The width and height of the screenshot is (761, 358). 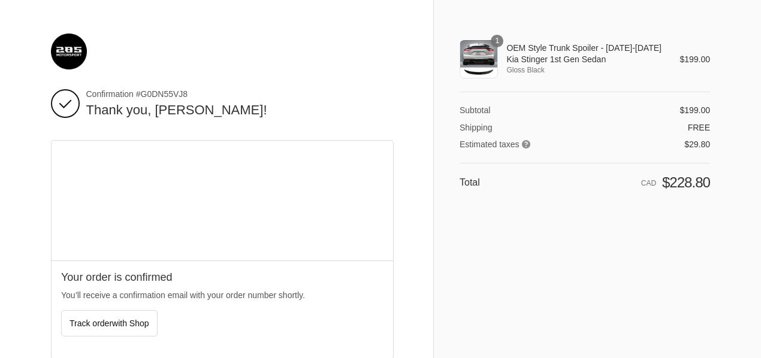 What do you see at coordinates (130, 324) in the screenshot?
I see `span: with Shop` at bounding box center [130, 324].